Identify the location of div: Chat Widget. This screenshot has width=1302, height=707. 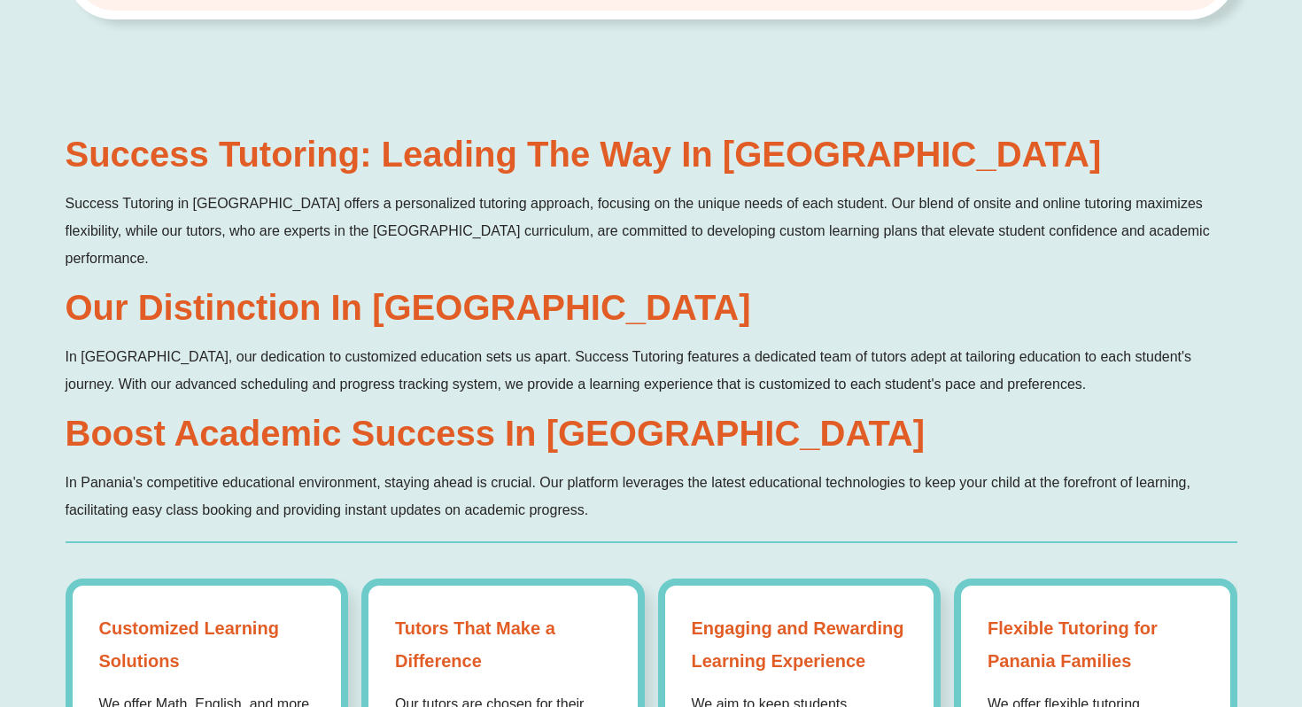
(1150, 607).